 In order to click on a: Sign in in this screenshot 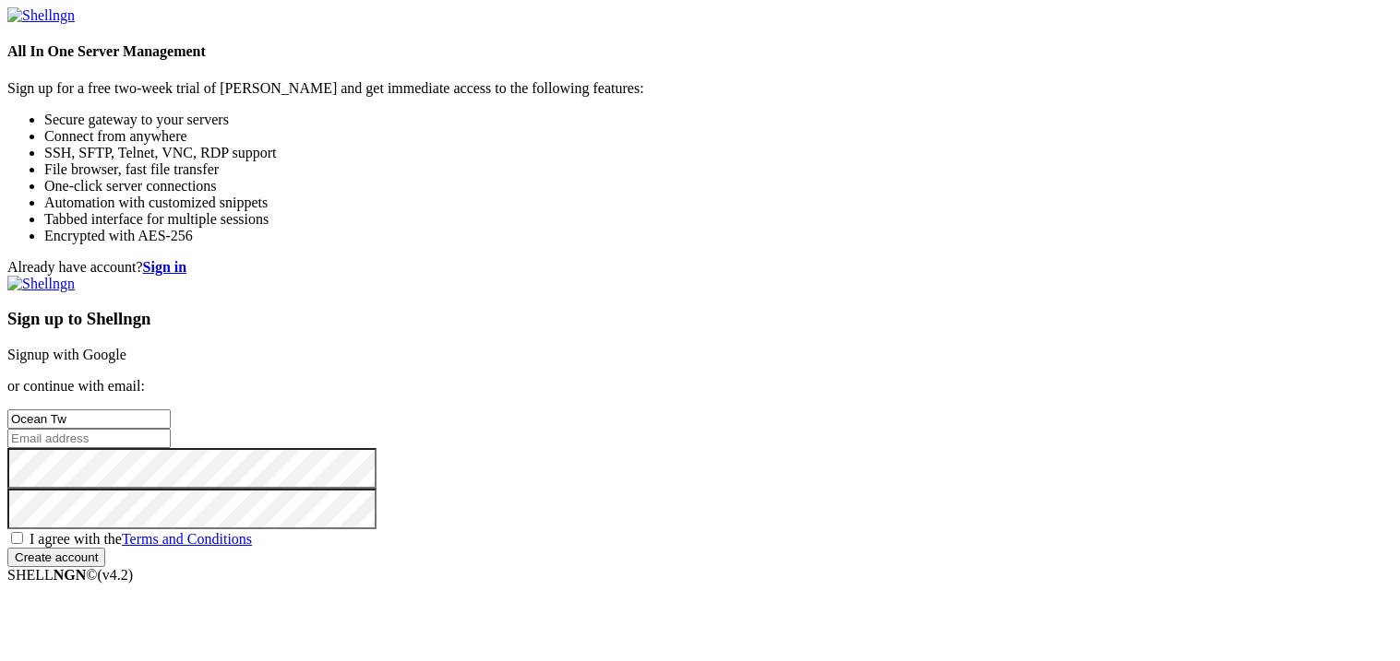, I will do `click(165, 267)`.